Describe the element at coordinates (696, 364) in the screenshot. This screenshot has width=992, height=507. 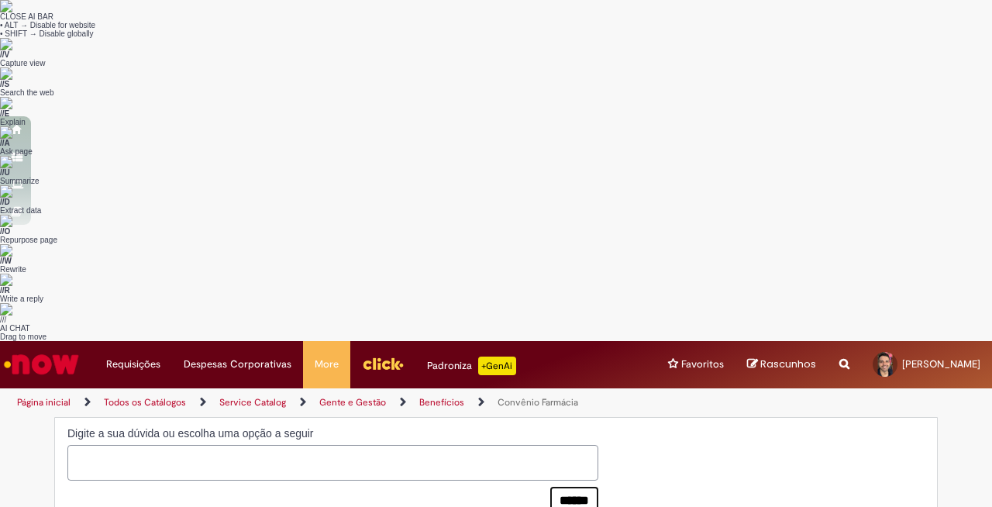
I see `a: Favoritos : 0` at that location.